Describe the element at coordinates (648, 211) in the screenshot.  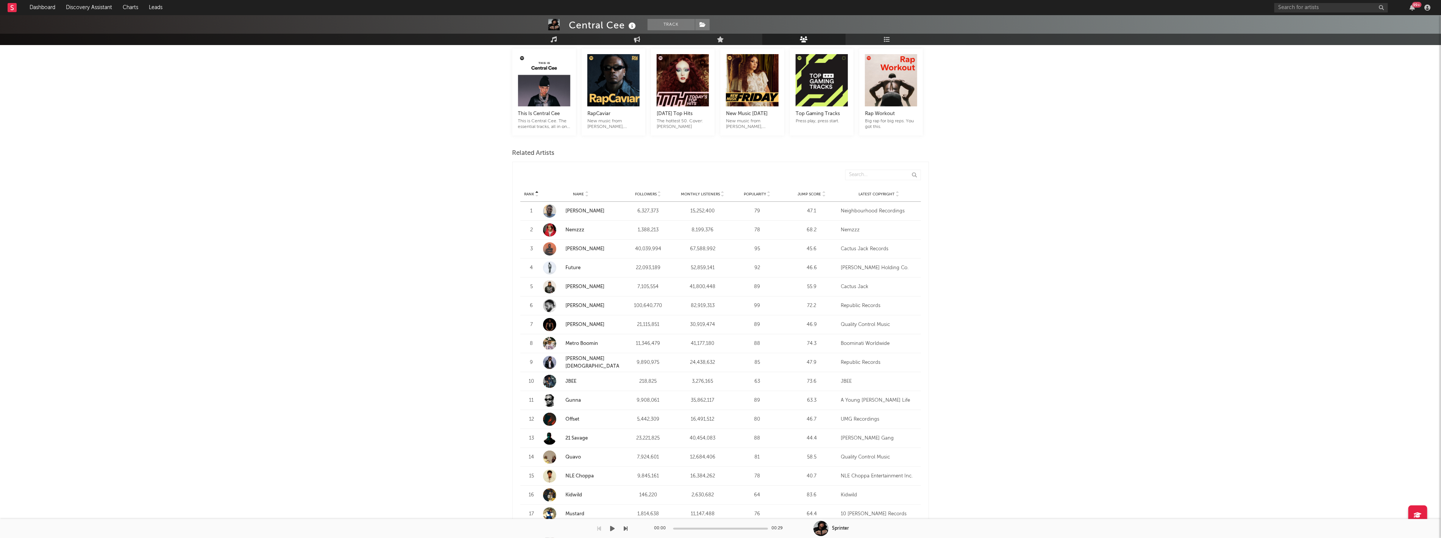
I see `div: 6,327,373` at that location.